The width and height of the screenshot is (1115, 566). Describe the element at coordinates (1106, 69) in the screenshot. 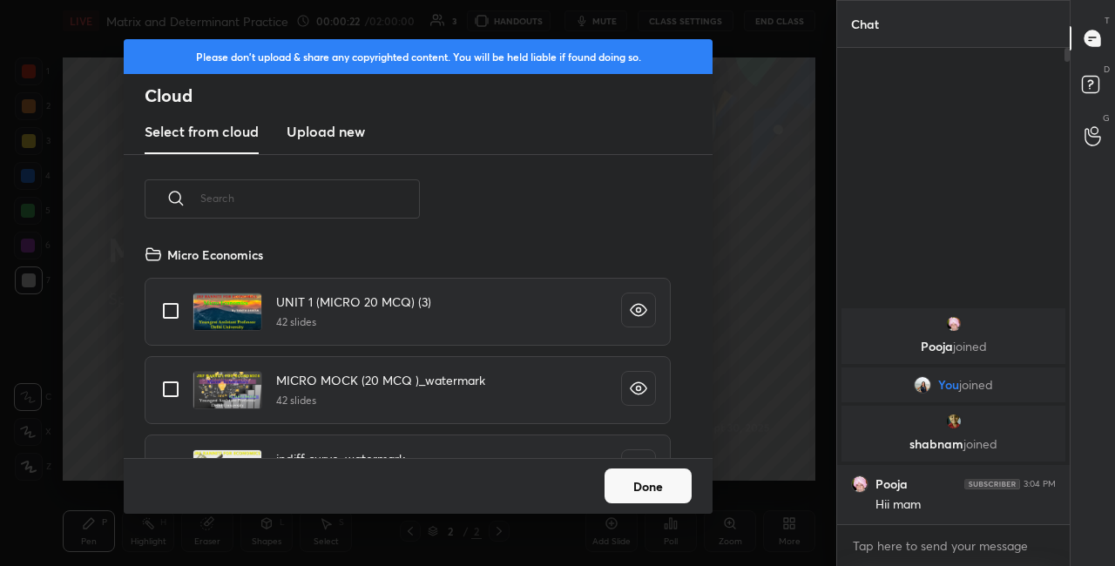

I see `p: D` at that location.